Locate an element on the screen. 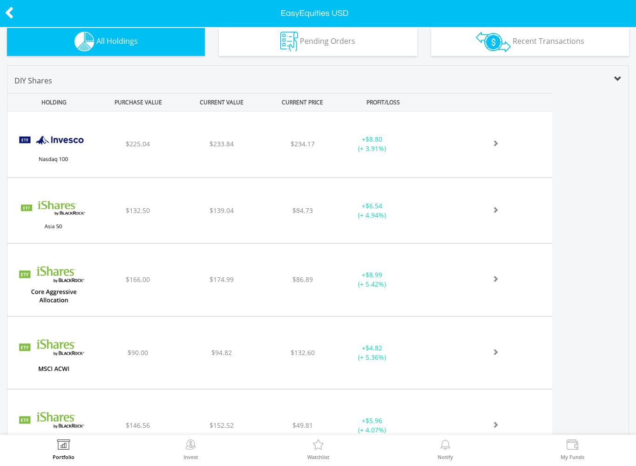 This screenshot has width=636, height=466. span: $8.80 is located at coordinates (374, 139).